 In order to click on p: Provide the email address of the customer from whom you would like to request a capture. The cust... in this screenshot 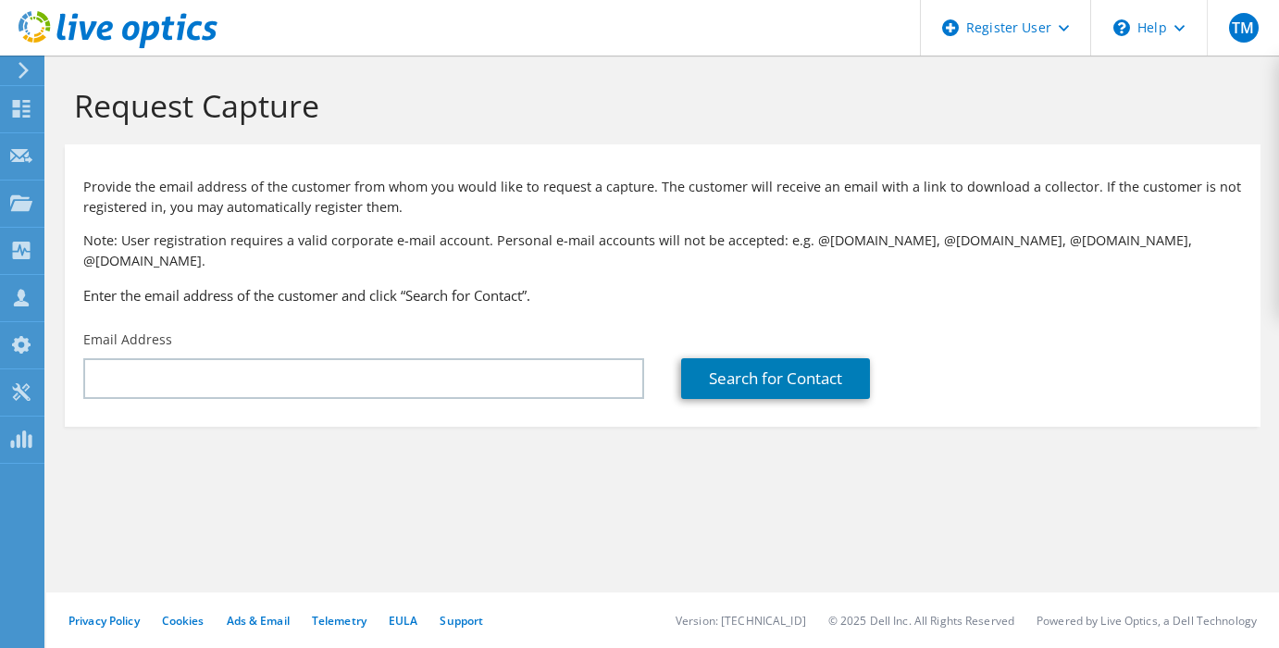, I will do `click(662, 197)`.